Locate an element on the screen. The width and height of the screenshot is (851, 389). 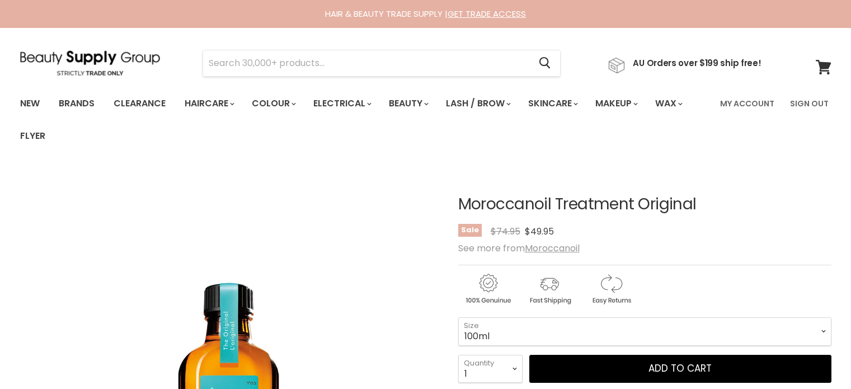
a: Makeup is located at coordinates (616, 104).